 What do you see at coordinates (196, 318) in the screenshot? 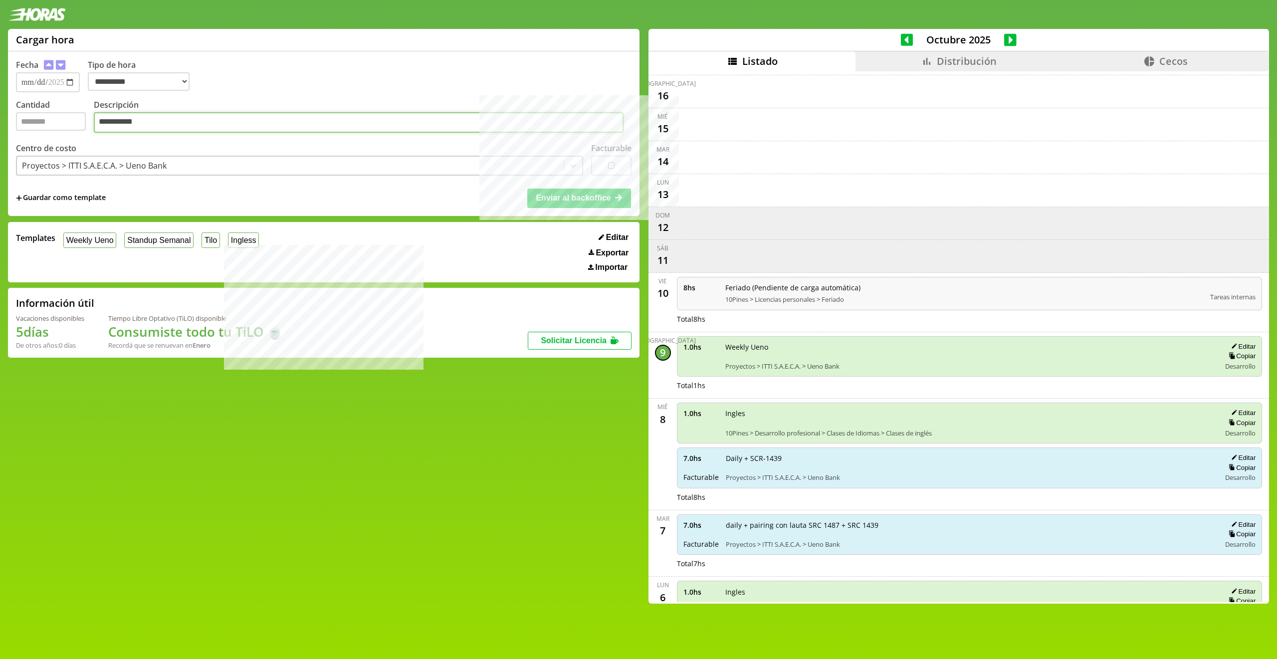
I see `div: Tiempo Libre Optativo (TiLO) disponible` at bounding box center [196, 318].